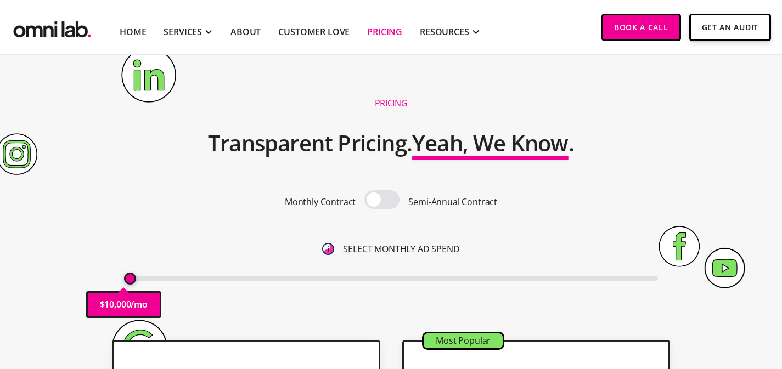  Describe the element at coordinates (183, 32) in the screenshot. I see `div: SERVICES` at that location.